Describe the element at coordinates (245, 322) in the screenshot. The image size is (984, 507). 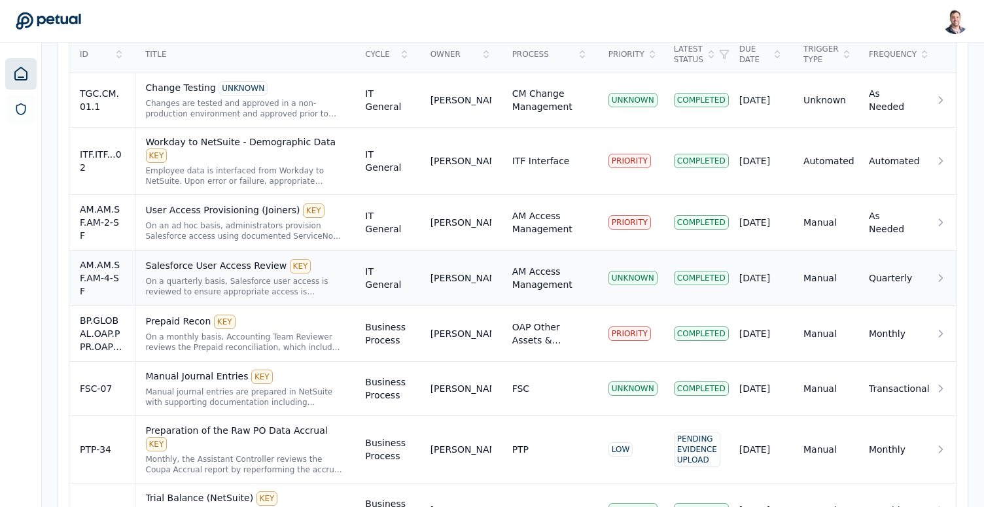
I see `div: Prepaid Recon` at that location.